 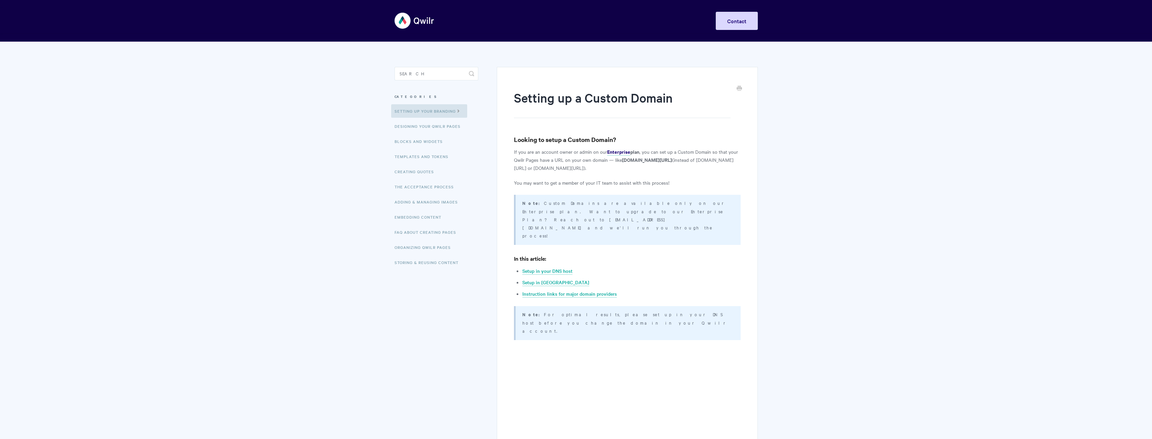 What do you see at coordinates (414, 21) in the screenshot?
I see `img: Qwilr Help Center` at bounding box center [414, 21].